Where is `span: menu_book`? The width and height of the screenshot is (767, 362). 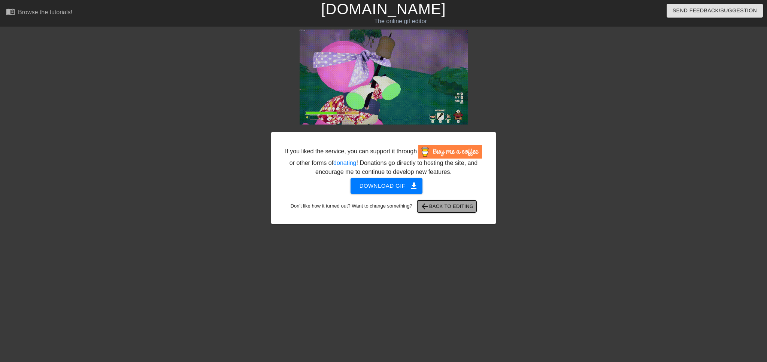
span: menu_book is located at coordinates (10, 12).